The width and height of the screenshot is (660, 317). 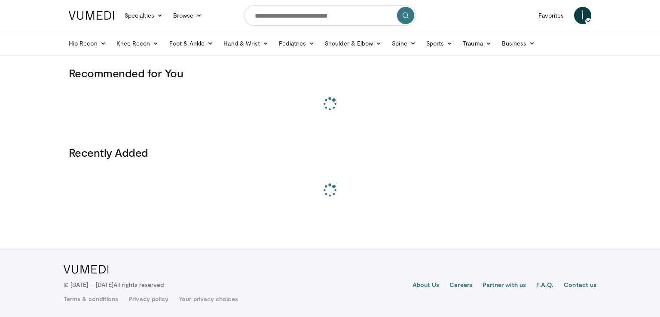 What do you see at coordinates (477, 43) in the screenshot?
I see `a: Trauma` at bounding box center [477, 43].